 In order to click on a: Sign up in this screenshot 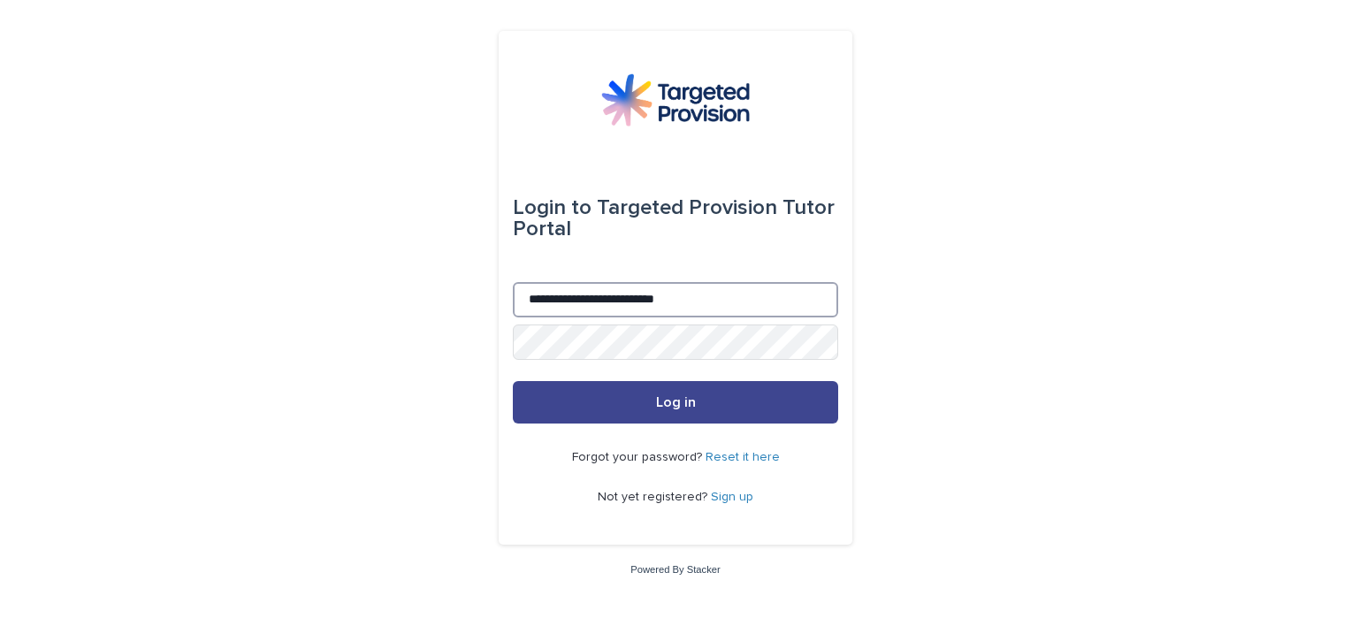, I will do `click(732, 497)`.